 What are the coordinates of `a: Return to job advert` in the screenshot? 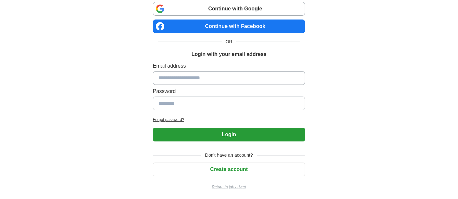 It's located at (229, 187).